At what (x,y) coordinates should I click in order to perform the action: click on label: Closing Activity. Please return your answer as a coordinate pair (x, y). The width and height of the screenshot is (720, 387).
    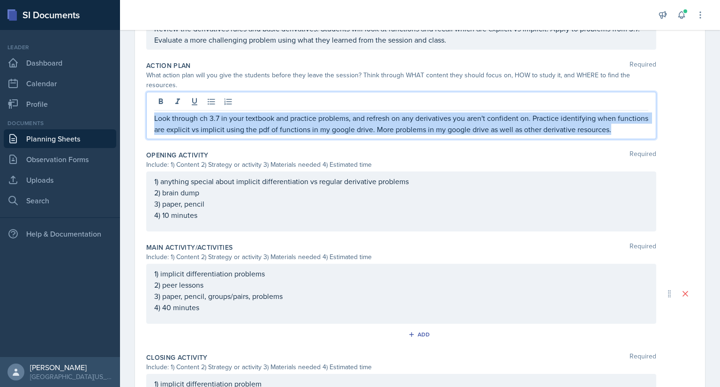
    Looking at the image, I should click on (177, 358).